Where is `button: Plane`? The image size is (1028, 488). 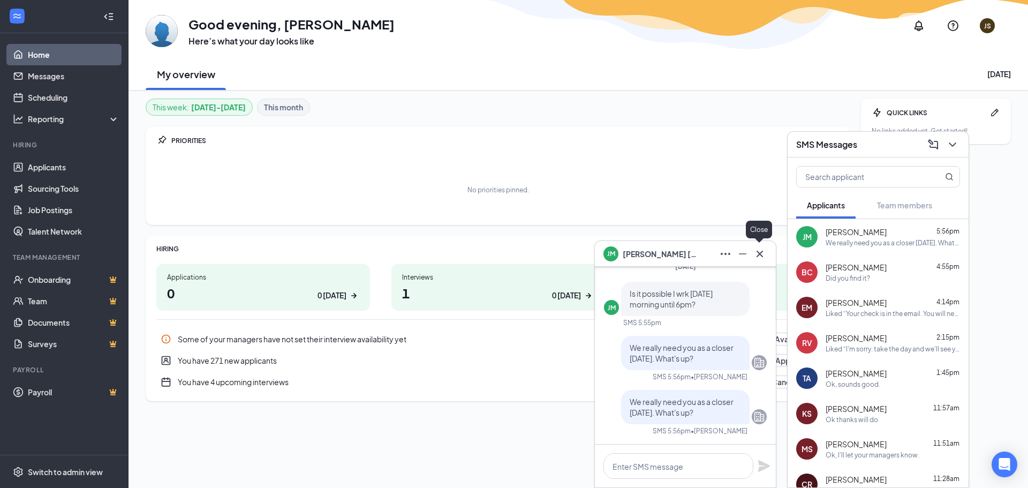 button: Plane is located at coordinates (764, 466).